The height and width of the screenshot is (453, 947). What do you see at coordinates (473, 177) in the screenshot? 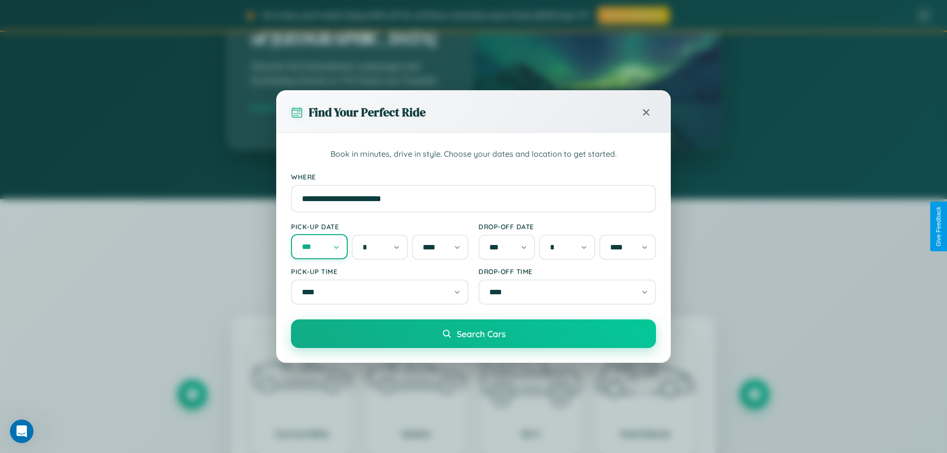
I see `label: Where` at bounding box center [473, 177].